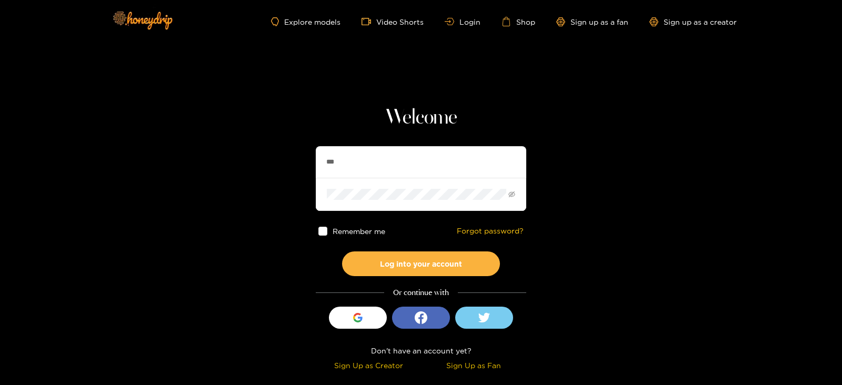 The height and width of the screenshot is (385, 842). I want to click on span: eye-invisible, so click(511, 194).